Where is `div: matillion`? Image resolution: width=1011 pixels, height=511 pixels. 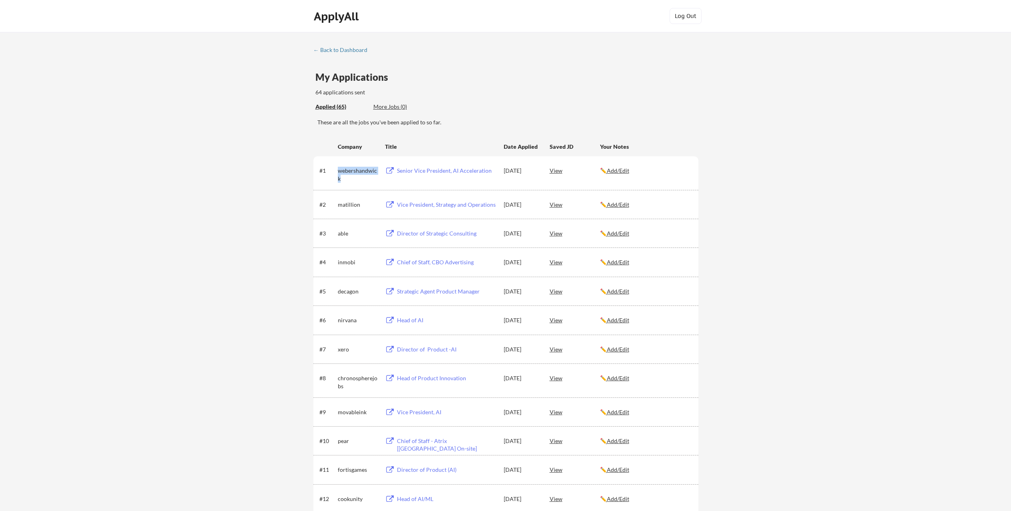 div: matillion is located at coordinates (358, 205).